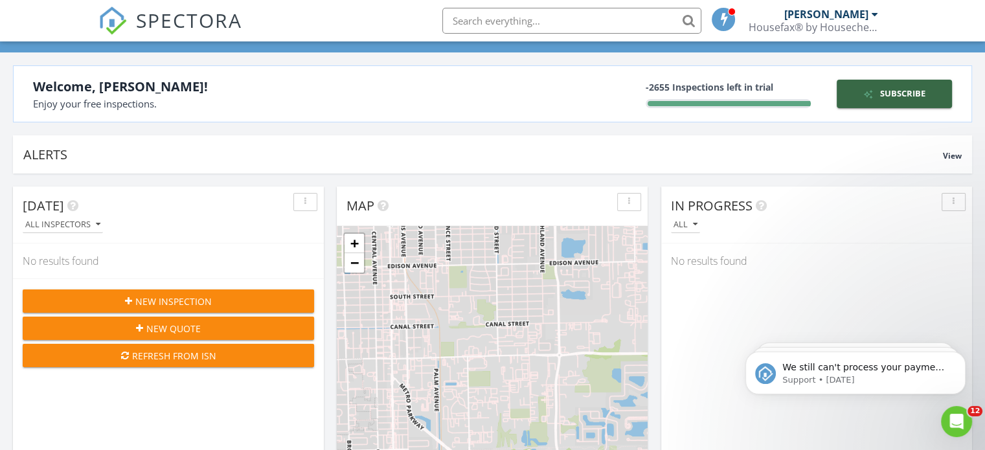 The width and height of the screenshot is (985, 450). I want to click on img: icon-sparkles-377fab4bbd7c819a5895.svg, so click(871, 94).